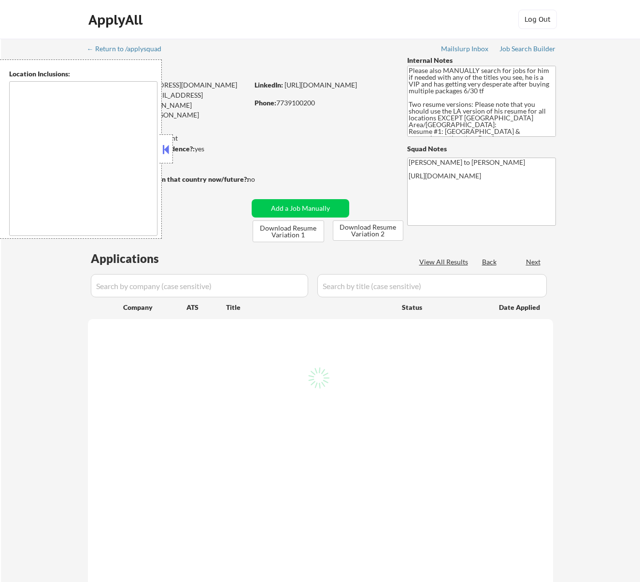  I want to click on button: Log Out, so click(538, 19).